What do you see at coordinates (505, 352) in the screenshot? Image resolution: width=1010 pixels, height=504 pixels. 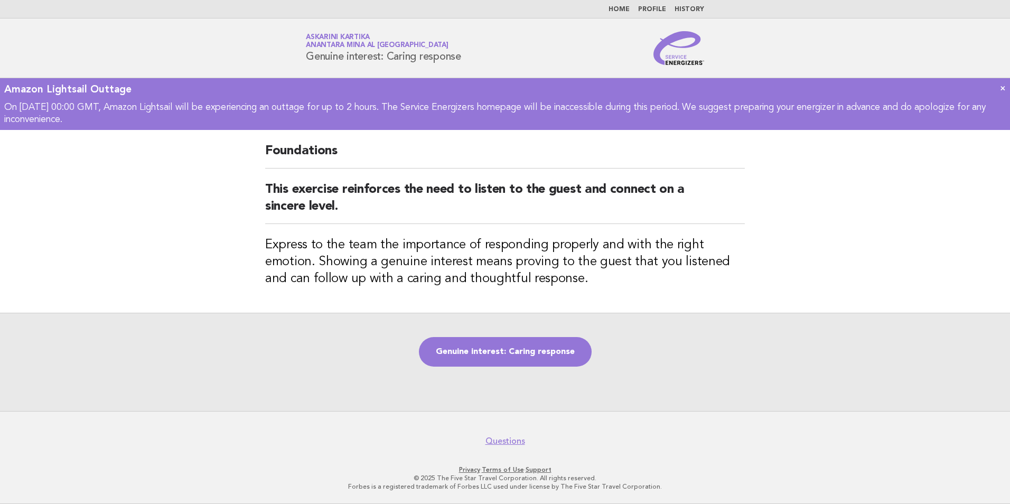 I see `a: Genuine interest: Caring response` at bounding box center [505, 352].